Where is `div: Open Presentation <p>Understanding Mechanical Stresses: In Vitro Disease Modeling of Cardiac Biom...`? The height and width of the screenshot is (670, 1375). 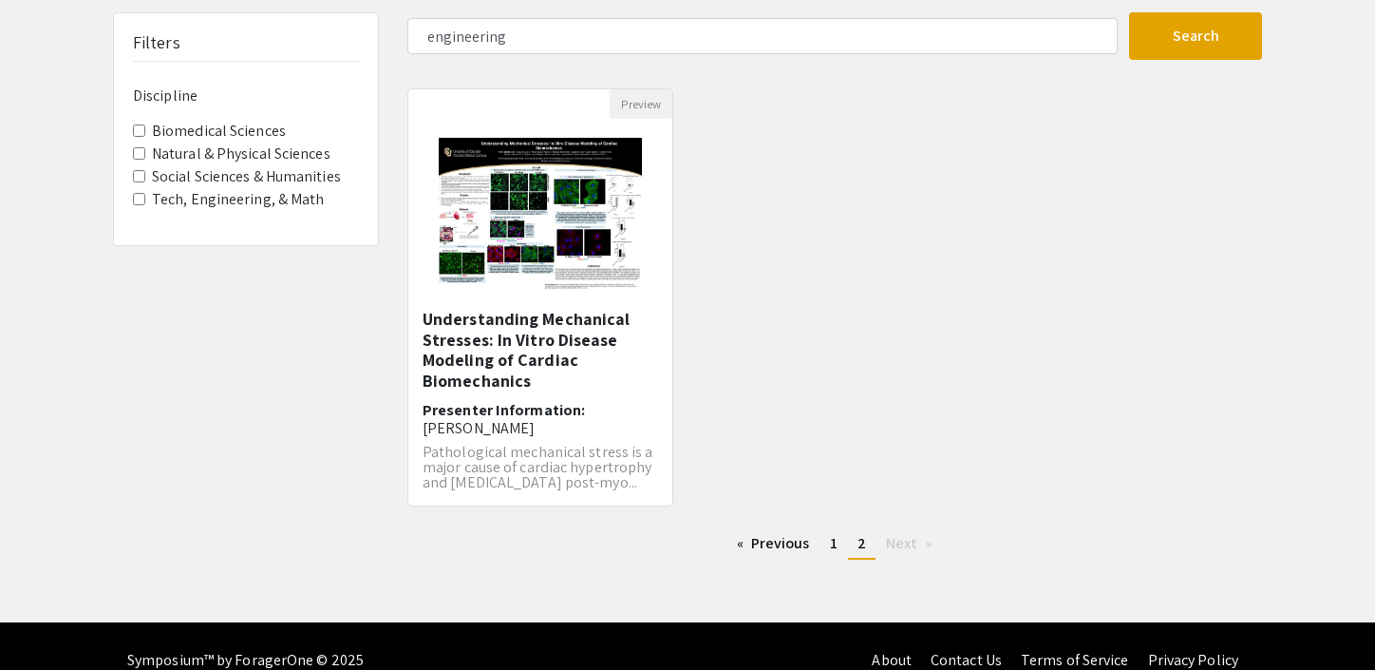 div: Open Presentation <p>Understanding Mechanical Stresses: In Vitro Disease Modeling of Cardiac Biom... is located at coordinates (540, 297).